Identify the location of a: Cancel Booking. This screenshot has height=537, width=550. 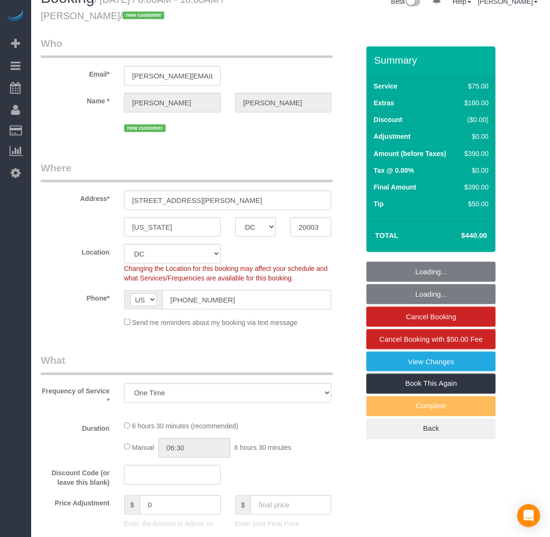
(431, 317).